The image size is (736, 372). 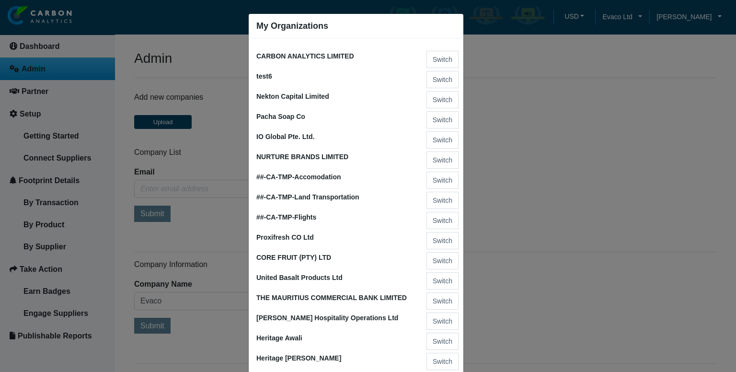 What do you see at coordinates (281, 116) in the screenshot?
I see `span: Pacha Soap Co` at bounding box center [281, 116].